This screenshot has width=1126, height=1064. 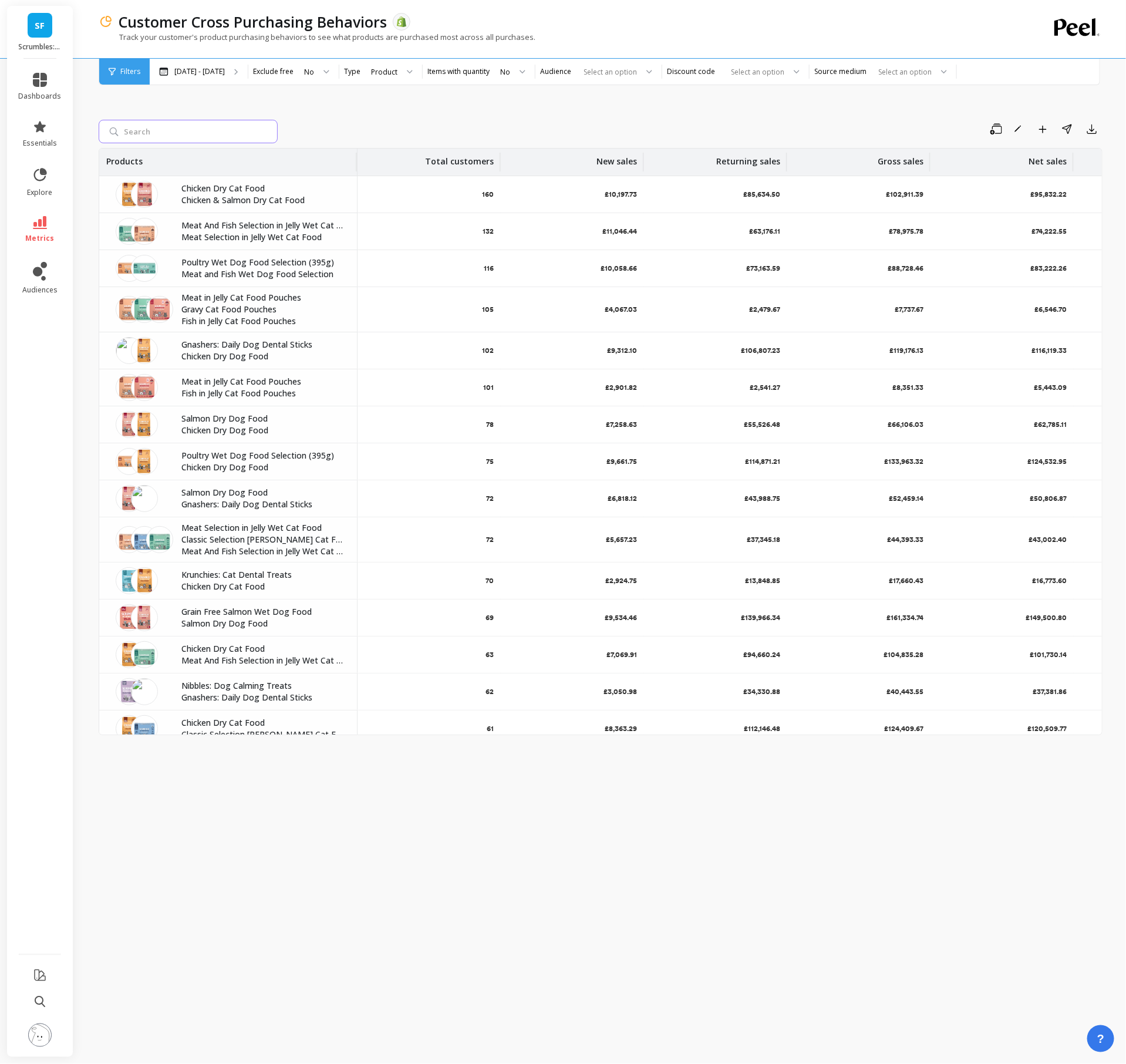 What do you see at coordinates (1051, 310) in the screenshot?
I see `p: £6,546.70` at bounding box center [1051, 310].